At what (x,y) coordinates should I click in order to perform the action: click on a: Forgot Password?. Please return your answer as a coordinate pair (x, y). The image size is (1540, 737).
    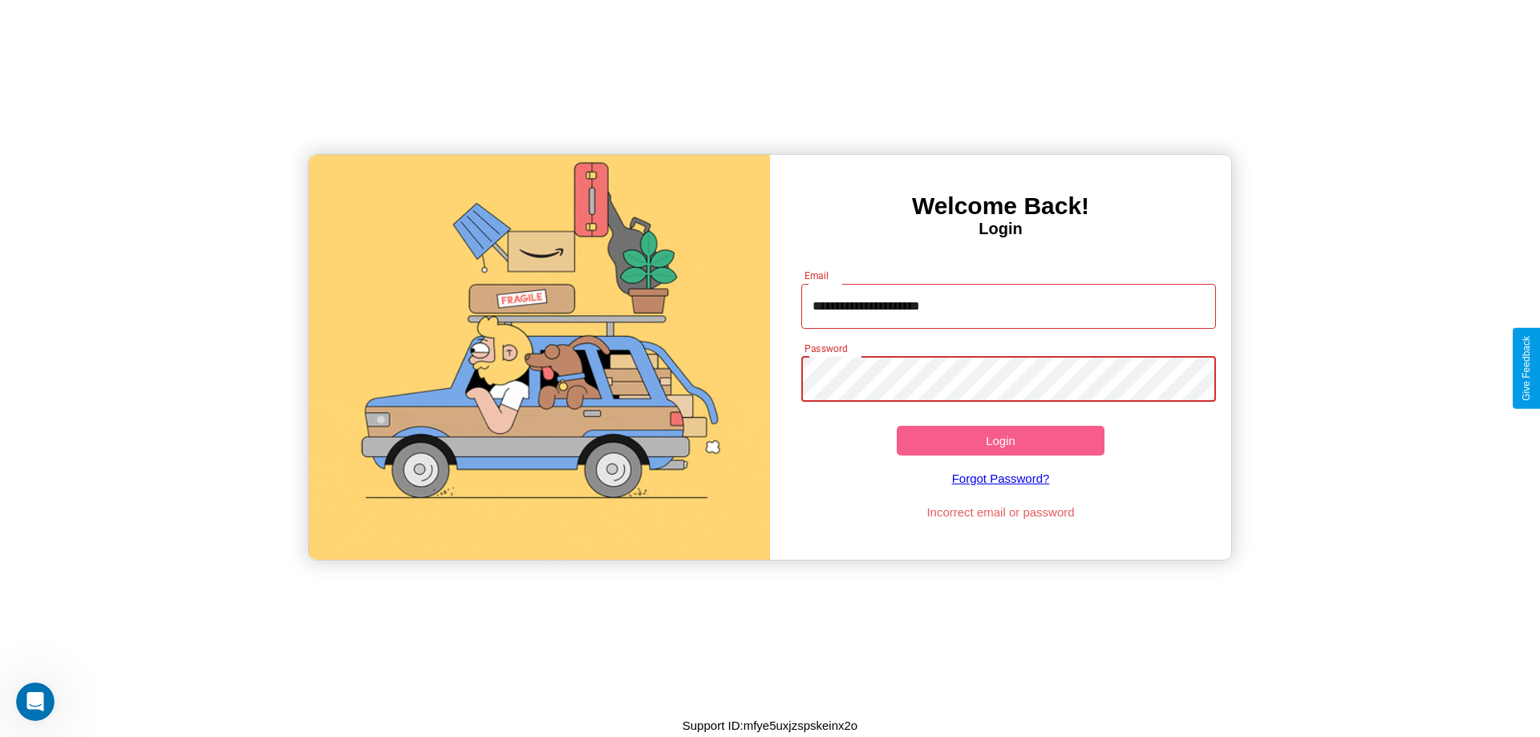
    Looking at the image, I should click on (1001, 478).